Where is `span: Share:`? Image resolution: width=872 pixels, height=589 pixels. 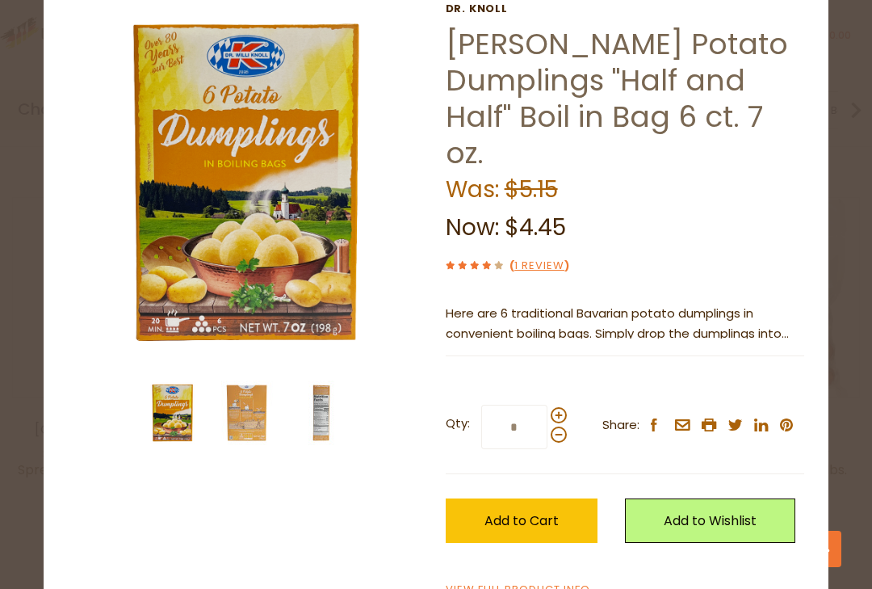
span: Share: is located at coordinates (621, 425).